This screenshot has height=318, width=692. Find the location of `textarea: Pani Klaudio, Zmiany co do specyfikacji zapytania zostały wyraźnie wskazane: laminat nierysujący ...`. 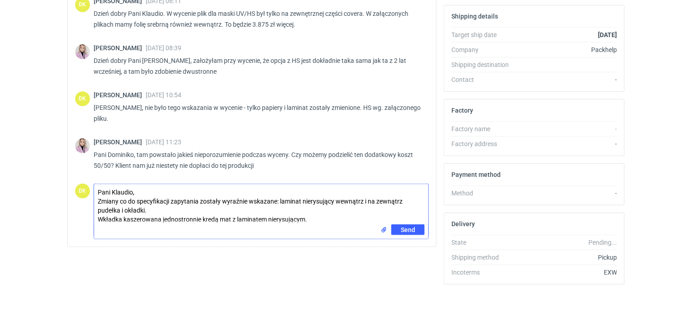

textarea: Pani Klaudio, Zmiany co do specyfikacji zapytania zostały wyraźnie wskazane: laminat nierysujący ... is located at coordinates (261, 204).